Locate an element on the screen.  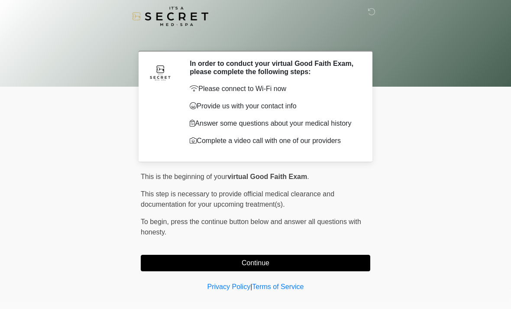
p: Provide us with your contact info is located at coordinates (273, 106).